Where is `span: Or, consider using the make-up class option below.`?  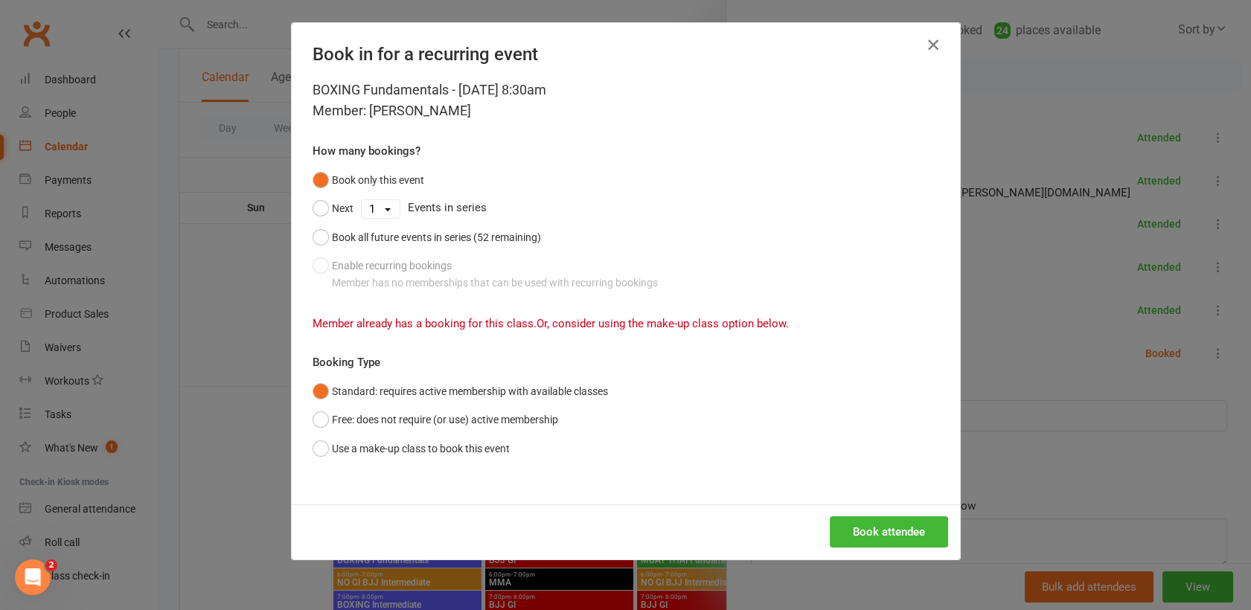 span: Or, consider using the make-up class option below. is located at coordinates (662, 324).